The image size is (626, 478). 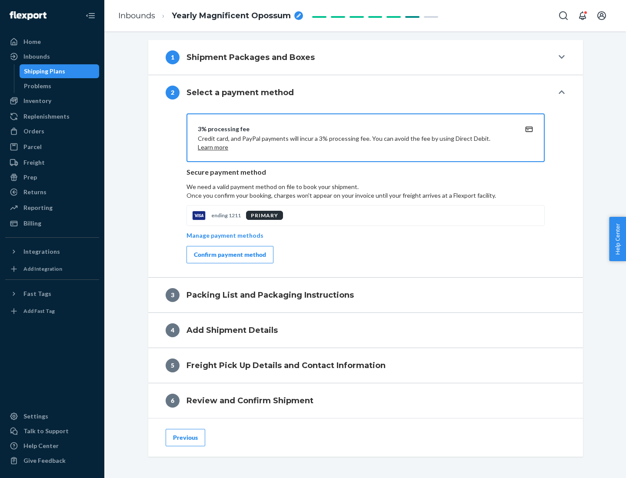 I want to click on button: Fast Tags, so click(x=52, y=294).